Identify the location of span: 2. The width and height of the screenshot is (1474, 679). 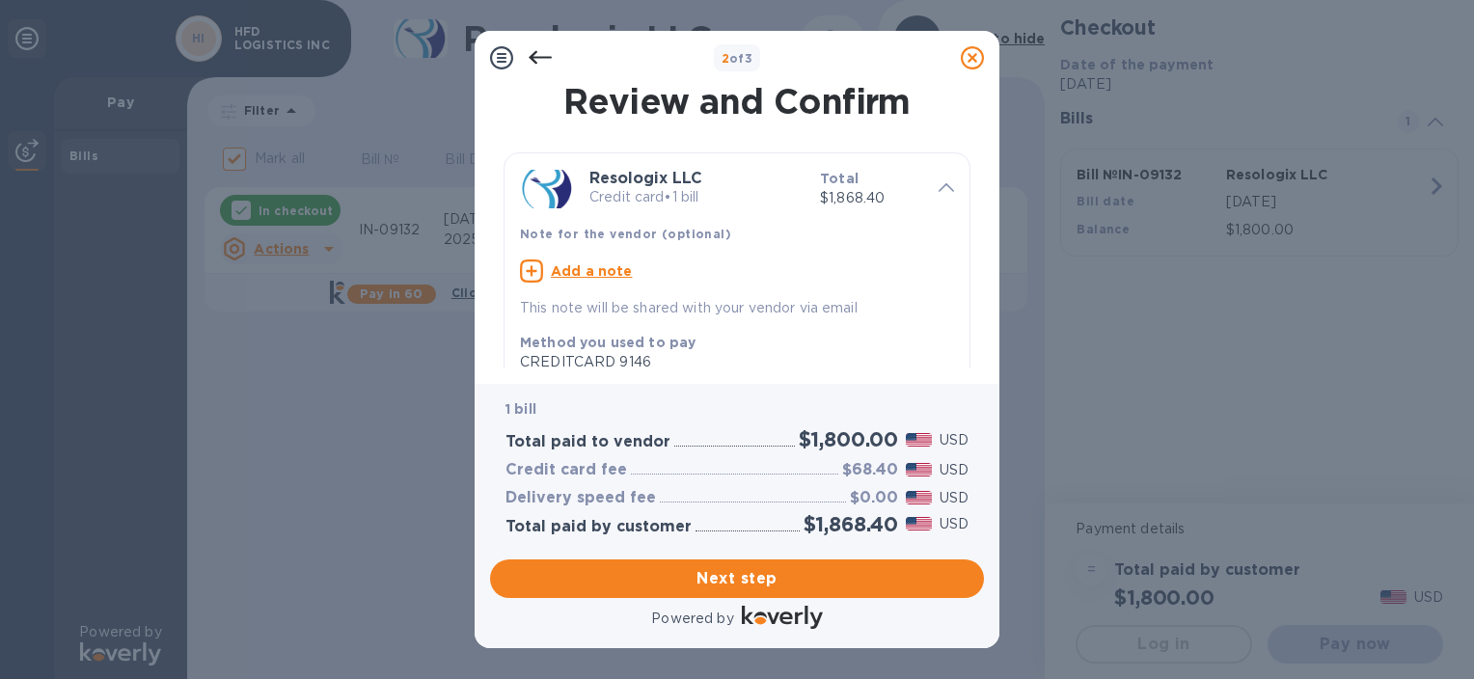
(726, 58).